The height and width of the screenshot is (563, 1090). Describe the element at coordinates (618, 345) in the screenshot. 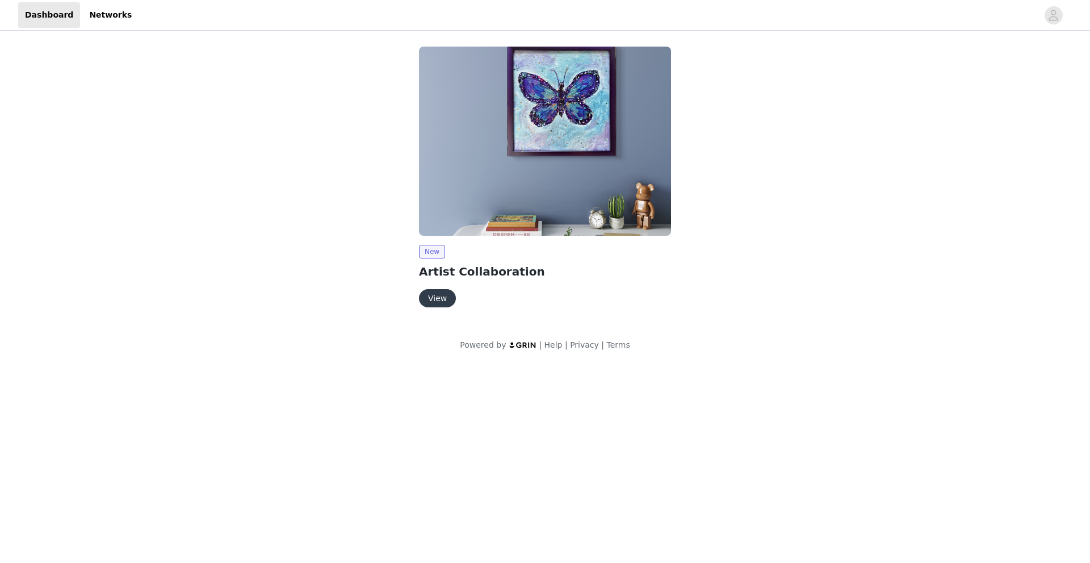

I see `a: Terms` at that location.